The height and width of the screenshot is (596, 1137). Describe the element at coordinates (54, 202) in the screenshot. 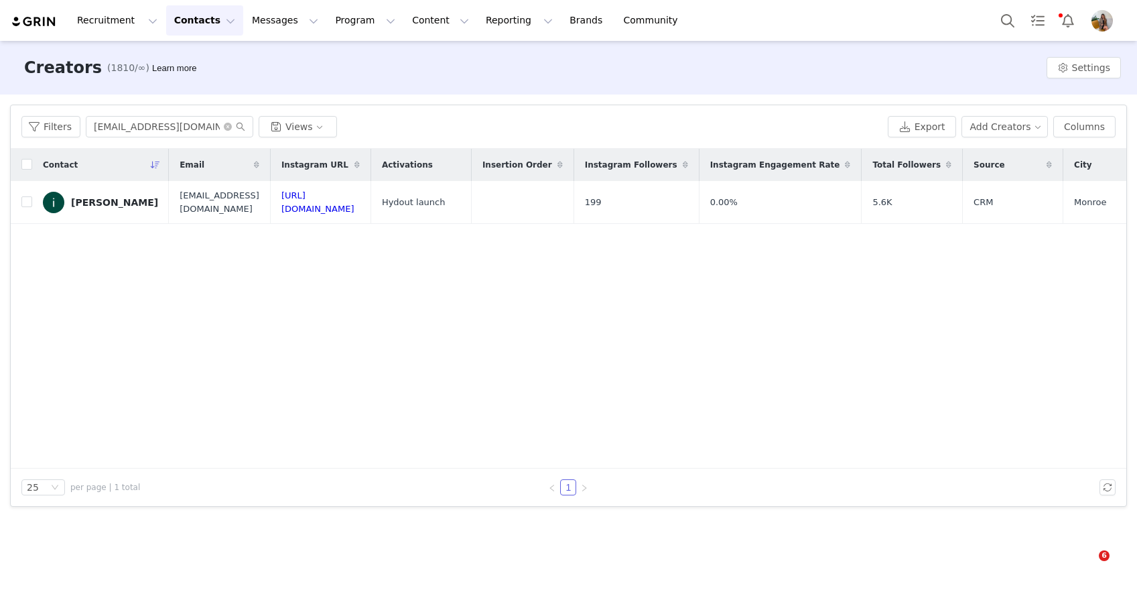

I see `img: a7d7858c-7222-4d13-9d86-7ce29b91bf9c.jpg` at that location.